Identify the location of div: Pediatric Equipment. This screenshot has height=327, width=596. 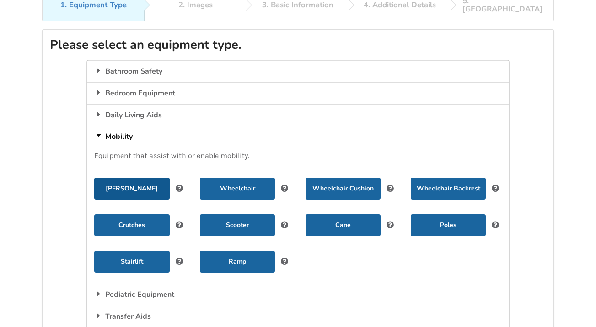
(298, 295).